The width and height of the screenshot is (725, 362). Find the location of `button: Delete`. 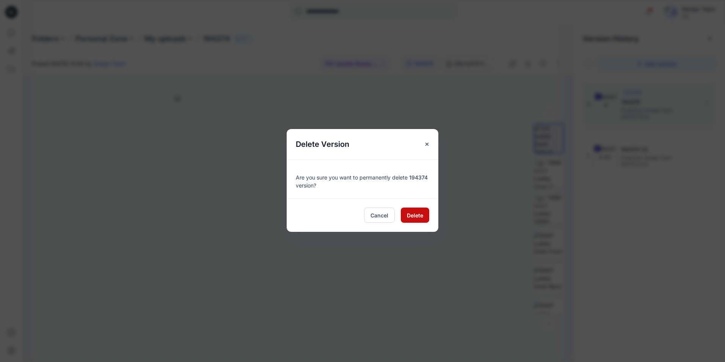

button: Delete is located at coordinates (415, 215).